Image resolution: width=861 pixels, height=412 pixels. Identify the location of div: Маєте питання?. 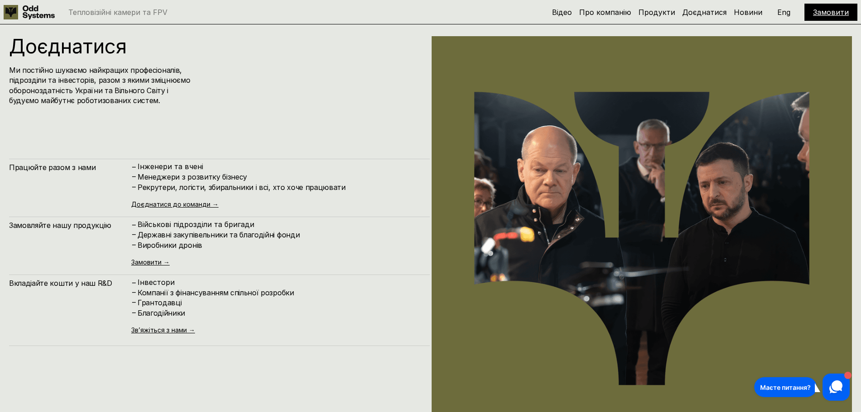
(33, 16).